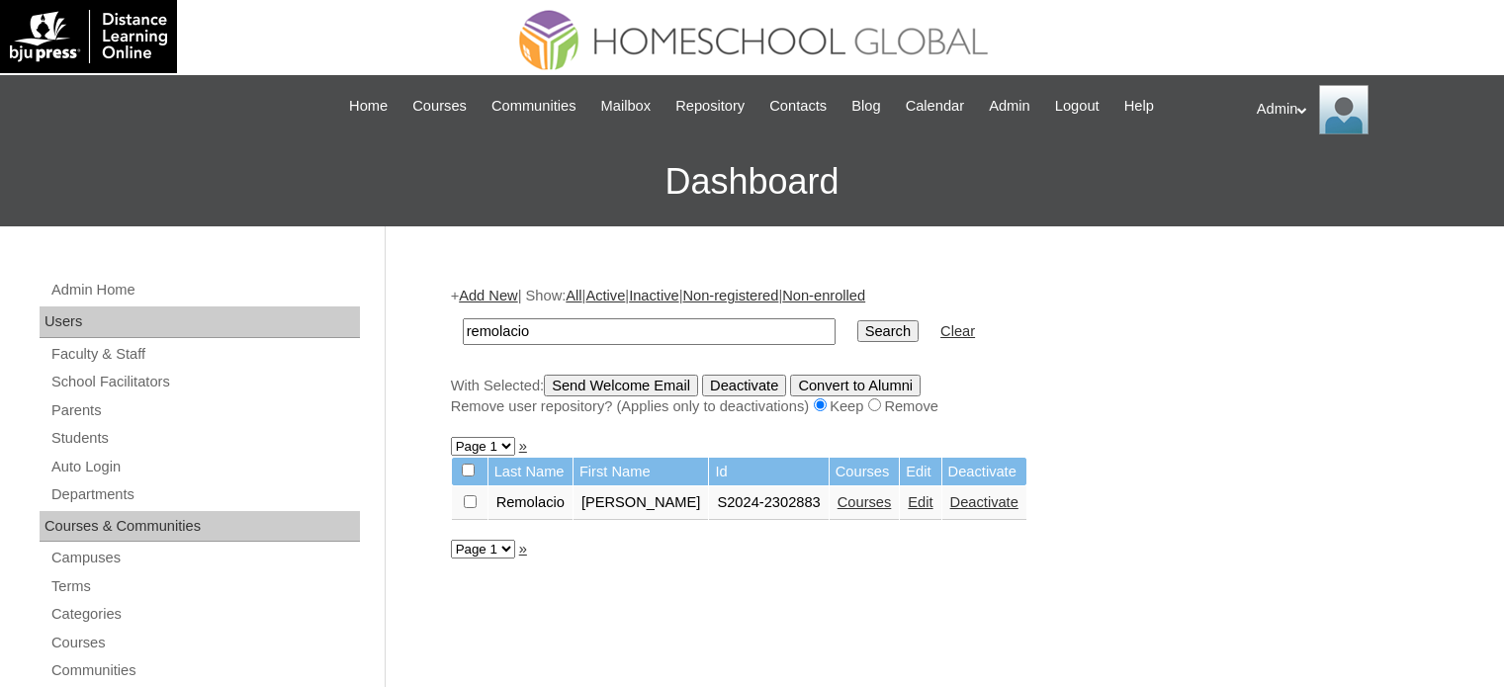 This screenshot has width=1504, height=687. Describe the element at coordinates (1139, 106) in the screenshot. I see `a: Help` at that location.